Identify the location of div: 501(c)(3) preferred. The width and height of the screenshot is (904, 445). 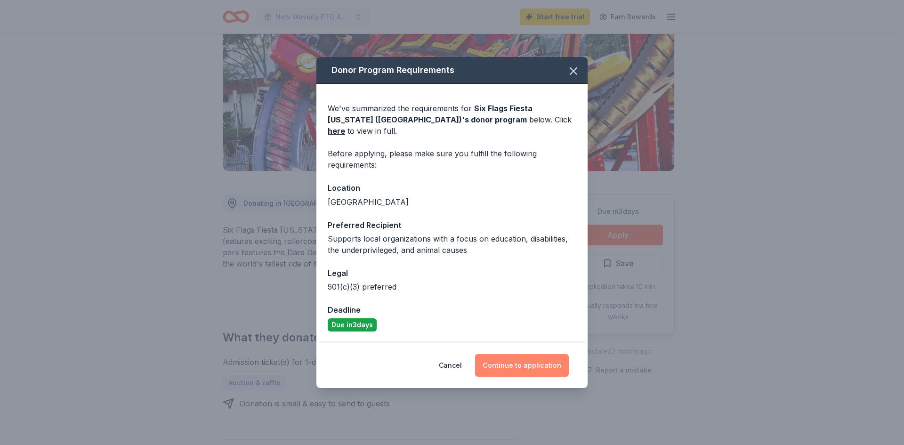
(452, 287).